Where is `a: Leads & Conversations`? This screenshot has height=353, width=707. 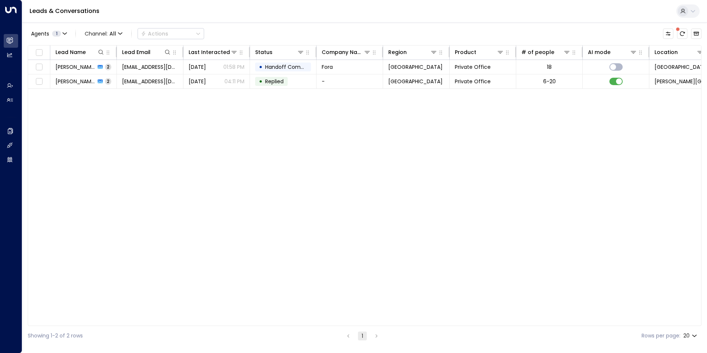
a: Leads & Conversations is located at coordinates (64, 11).